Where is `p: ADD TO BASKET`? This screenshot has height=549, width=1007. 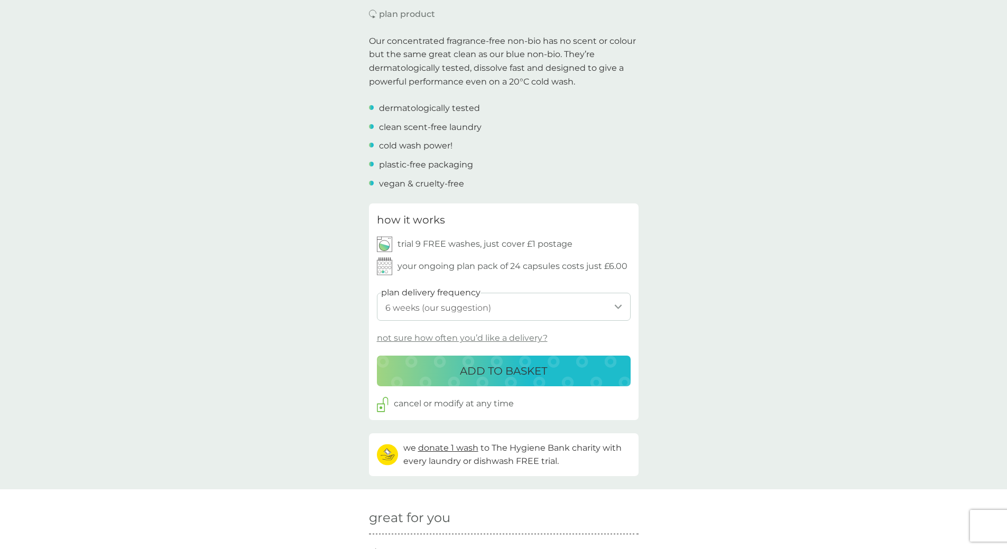
p: ADD TO BASKET is located at coordinates (503, 371).